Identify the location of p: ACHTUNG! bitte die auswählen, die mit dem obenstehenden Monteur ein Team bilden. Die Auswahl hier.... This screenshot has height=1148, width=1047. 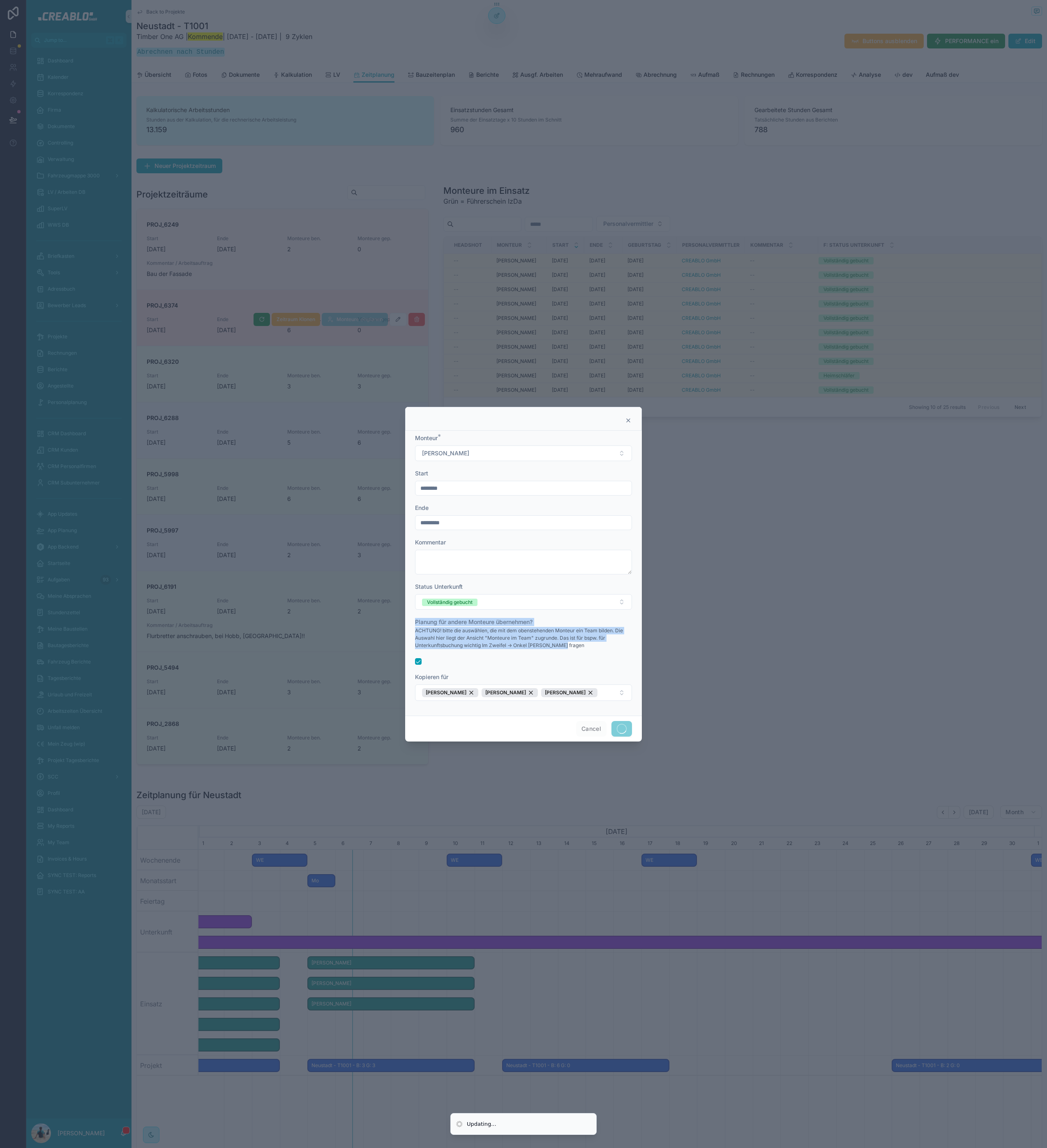
(524, 638).